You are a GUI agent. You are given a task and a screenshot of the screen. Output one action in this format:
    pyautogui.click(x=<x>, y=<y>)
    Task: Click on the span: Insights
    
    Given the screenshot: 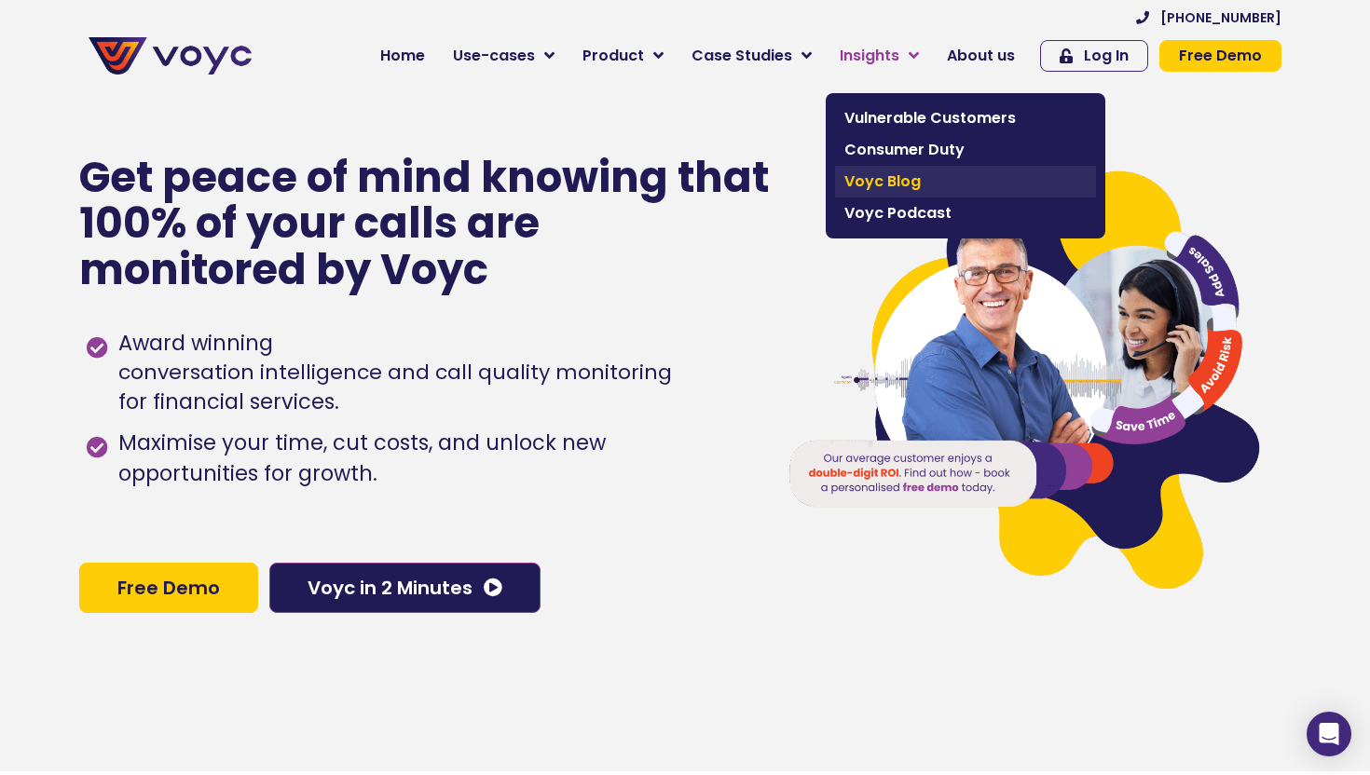 What is the action you would take?
    pyautogui.click(x=869, y=56)
    